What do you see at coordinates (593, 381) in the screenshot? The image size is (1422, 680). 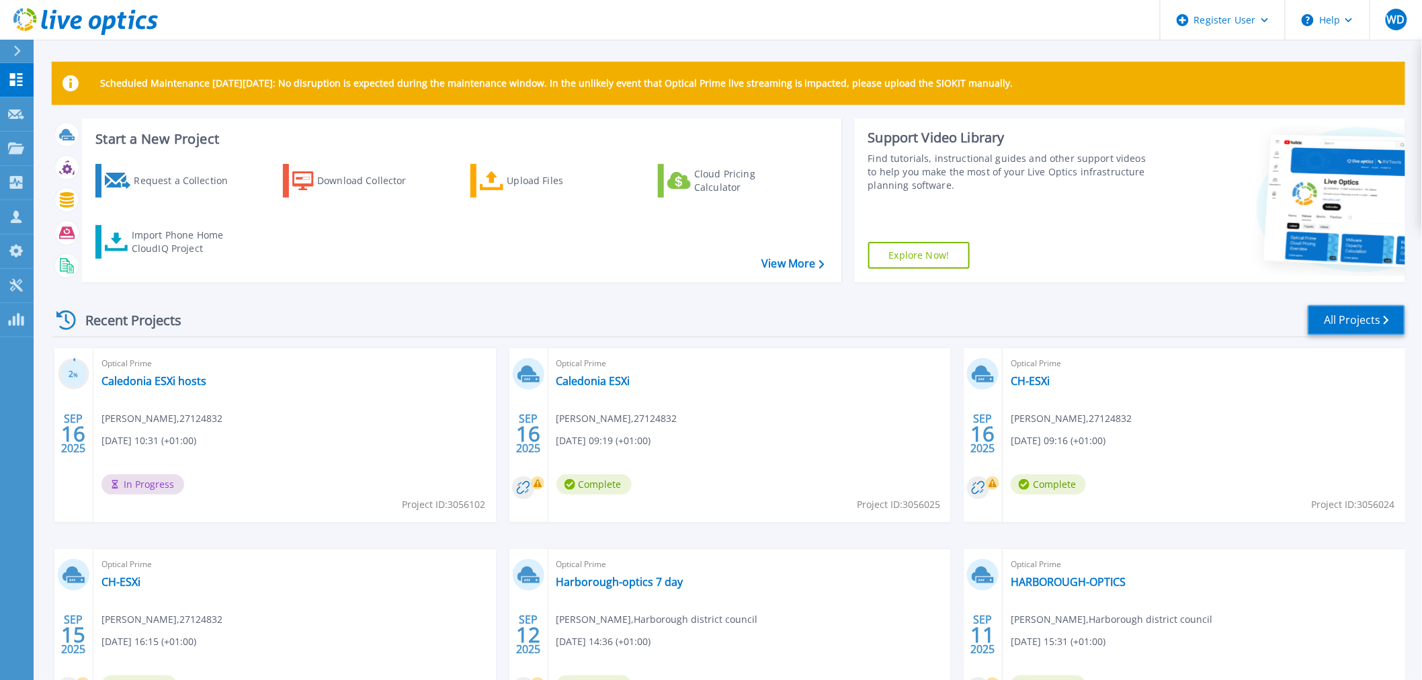 I see `a: Caledonia ESXi` at bounding box center [593, 381].